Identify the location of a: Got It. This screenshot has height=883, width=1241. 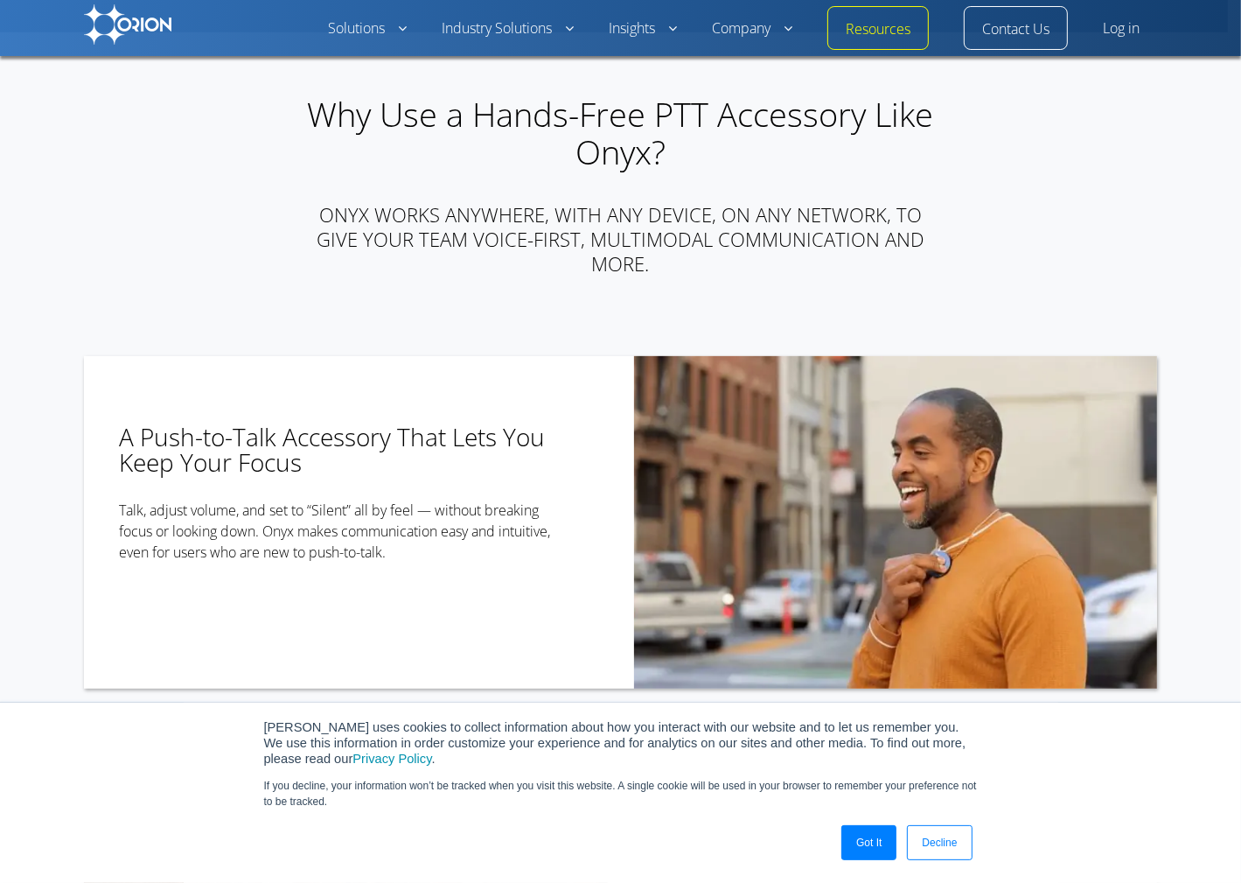
(869, 842).